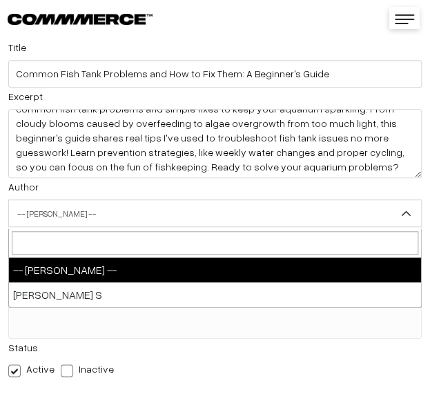 This screenshot has width=430, height=403. What do you see at coordinates (23, 348) in the screenshot?
I see `label: Status` at bounding box center [23, 348].